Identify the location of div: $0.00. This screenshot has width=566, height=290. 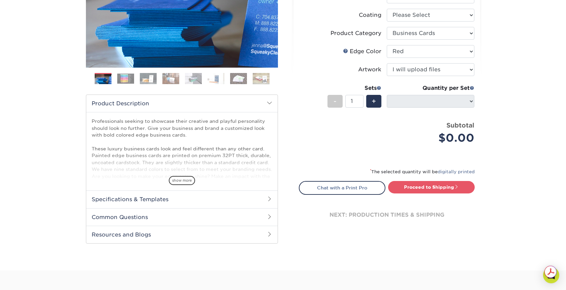
(433, 138).